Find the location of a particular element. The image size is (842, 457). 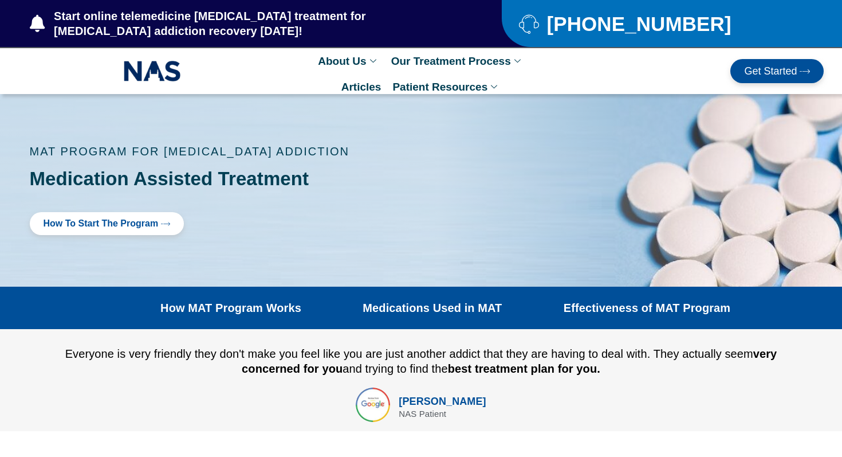

div: NAS Patient is located at coordinates (442, 413).